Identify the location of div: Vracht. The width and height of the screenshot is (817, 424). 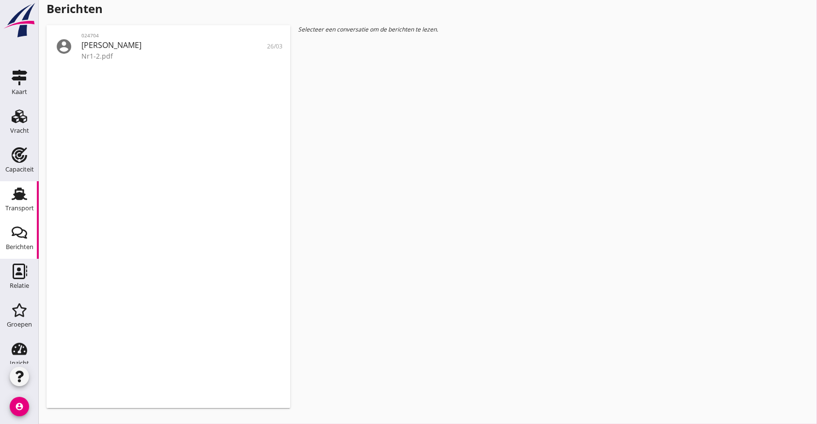
(19, 130).